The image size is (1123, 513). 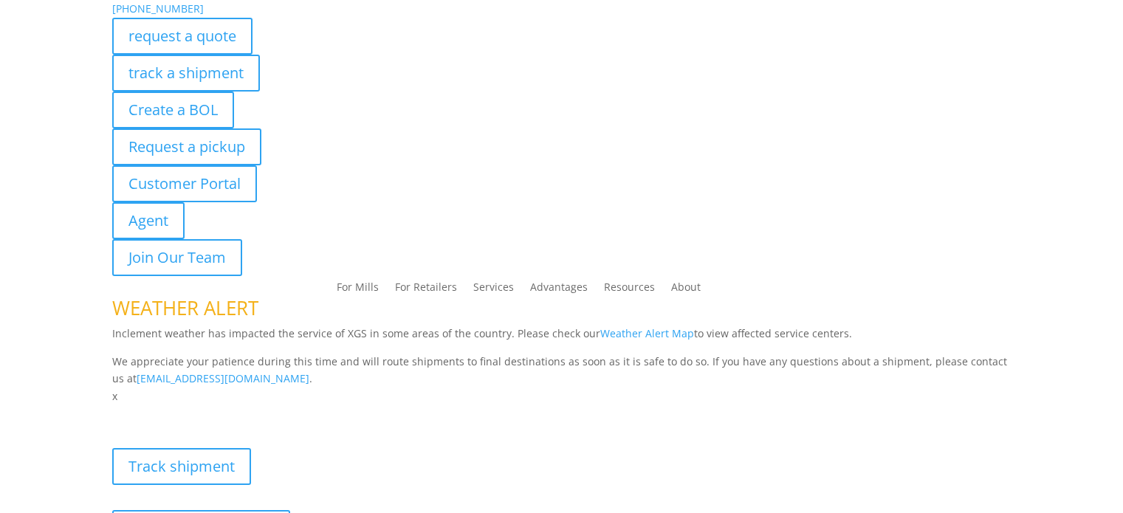 What do you see at coordinates (277, 414) in the screenshot?
I see `b: Visibility, transparency, and control for your entire supply chain.` at bounding box center [277, 414].